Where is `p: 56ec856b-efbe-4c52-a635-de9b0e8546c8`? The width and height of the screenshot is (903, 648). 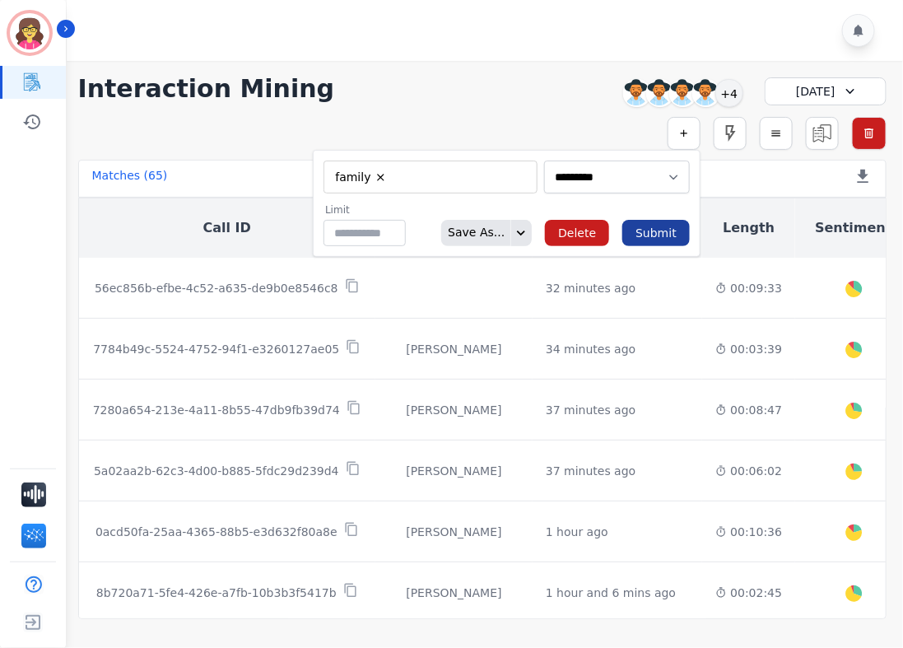 p: 56ec856b-efbe-4c52-a635-de9b0e8546c8 is located at coordinates (216, 288).